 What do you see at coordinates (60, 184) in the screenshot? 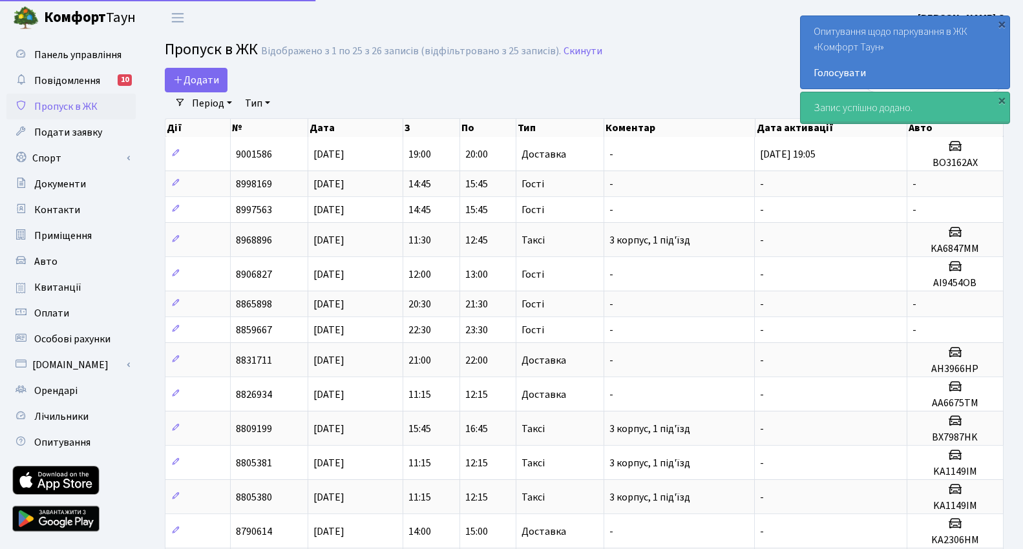
I see `span: Документи` at bounding box center [60, 184].